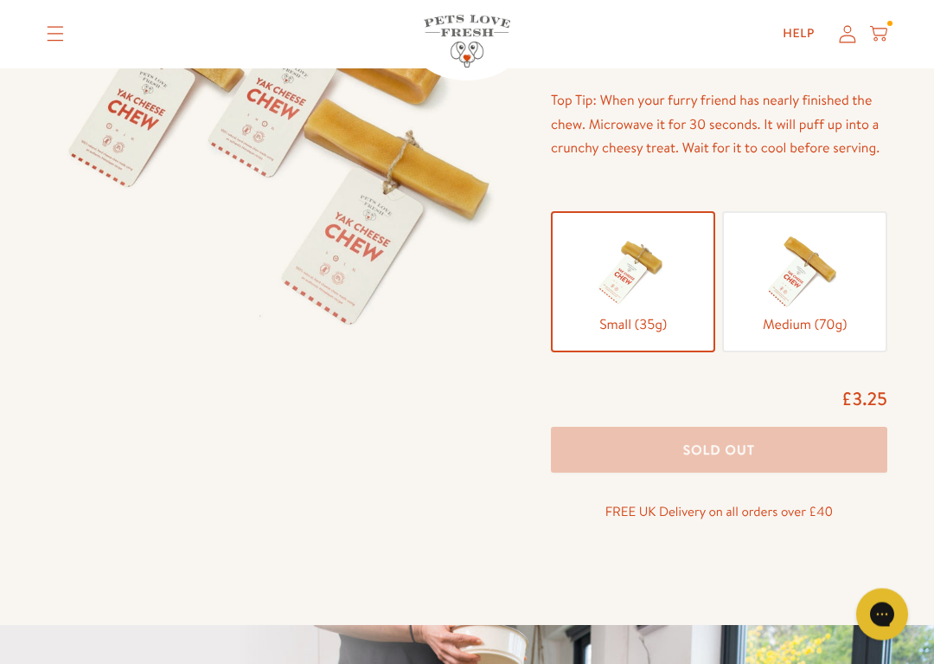  I want to click on span: Sold Out, so click(719, 450).